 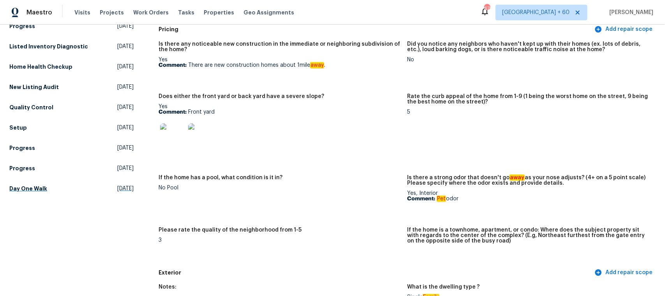 I want to click on span: Visits, so click(x=82, y=12).